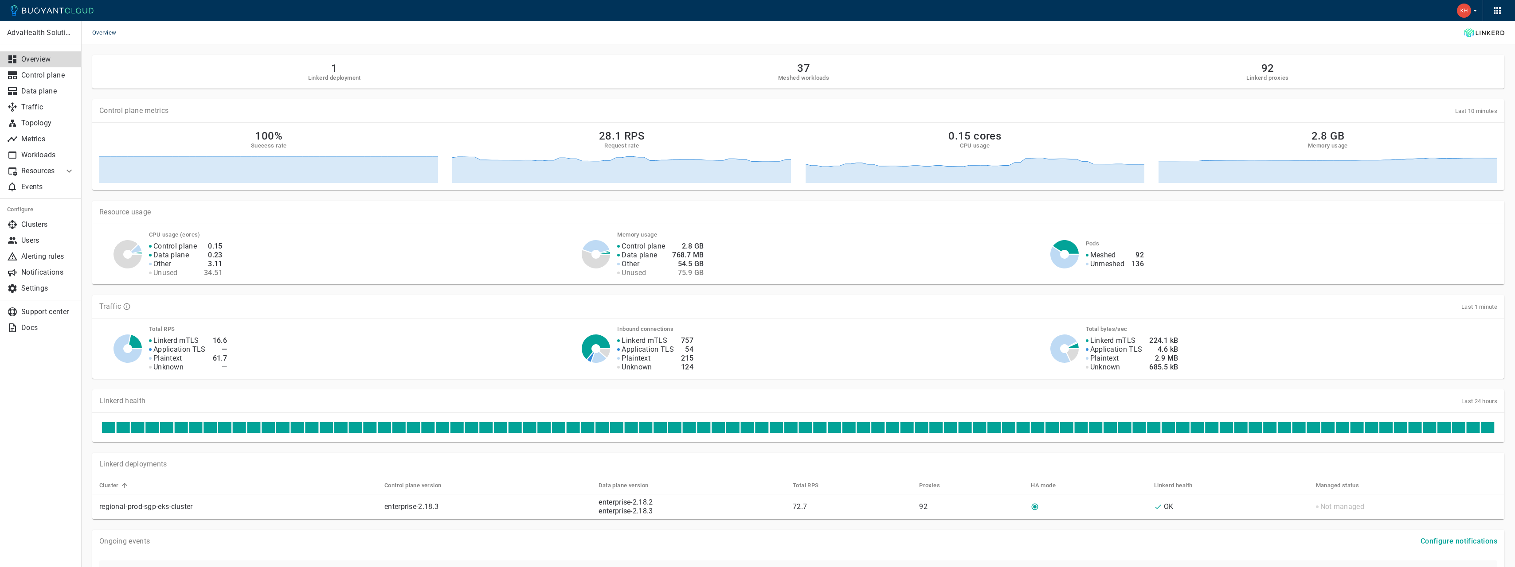 The width and height of the screenshot is (1515, 567). Describe the element at coordinates (935, 486) in the screenshot. I see `span: Proxies` at that location.